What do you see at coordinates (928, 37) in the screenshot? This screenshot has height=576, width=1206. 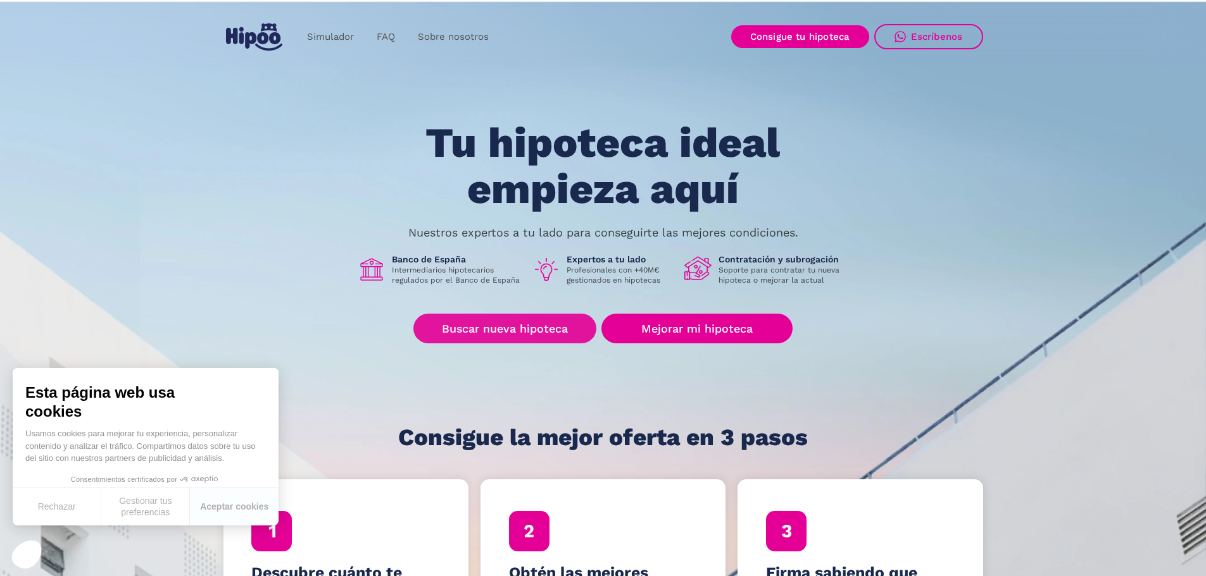 I see `a: Escríbenos` at bounding box center [928, 37].